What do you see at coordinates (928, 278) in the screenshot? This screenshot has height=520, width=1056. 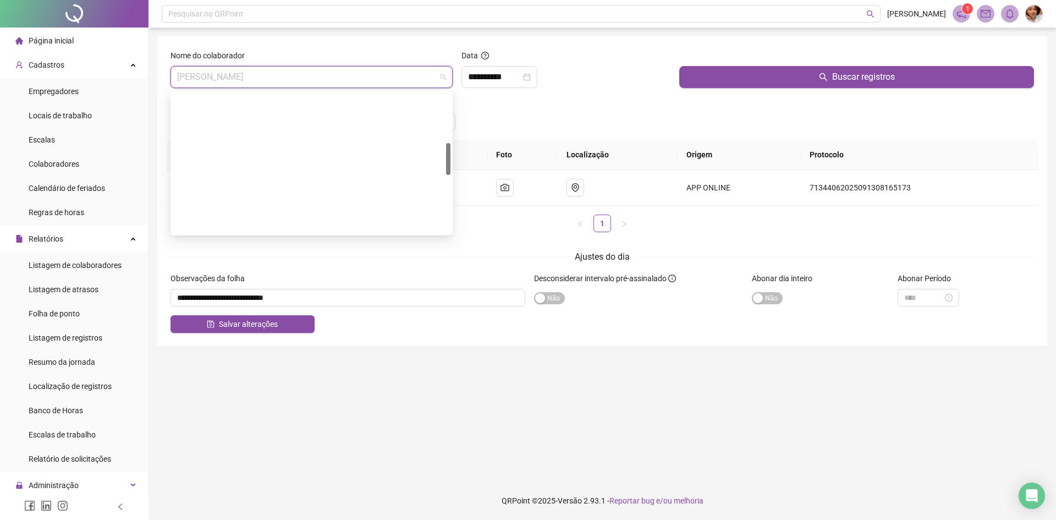 I see `label: Abonar Período` at bounding box center [928, 278].